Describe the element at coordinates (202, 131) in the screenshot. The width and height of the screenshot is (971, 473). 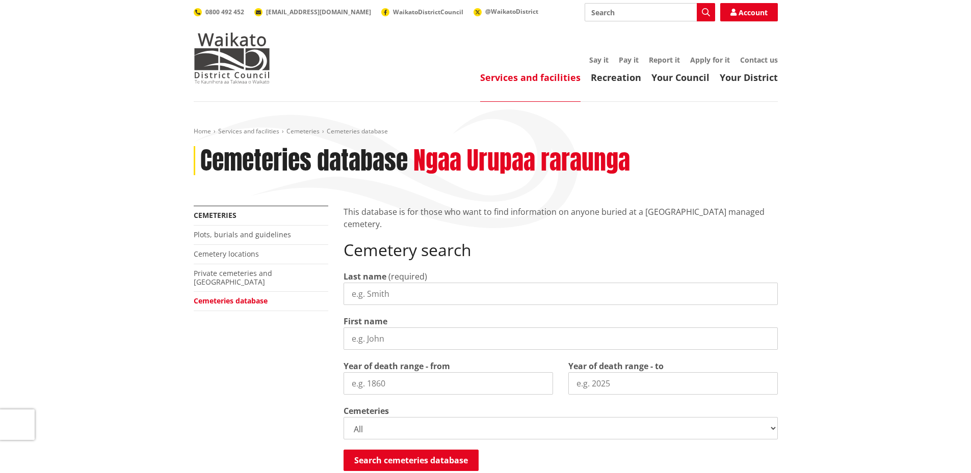
I see `a: Home` at that location.